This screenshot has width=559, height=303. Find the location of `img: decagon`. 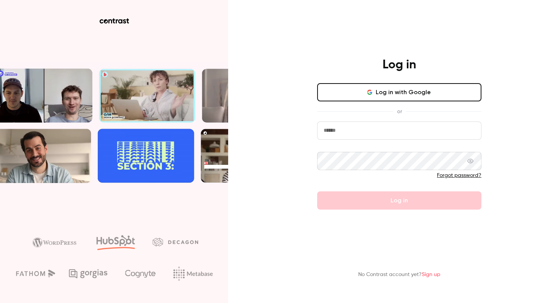

img: decagon is located at coordinates (175, 242).